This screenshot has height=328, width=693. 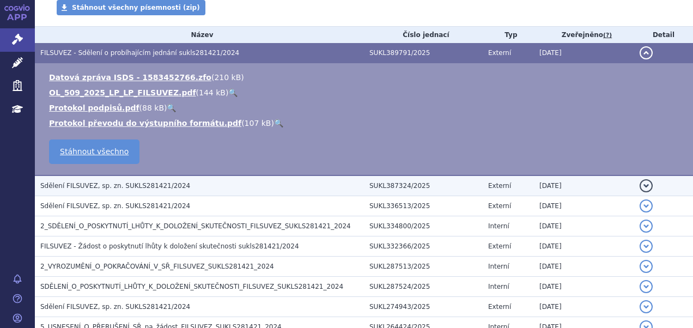 What do you see at coordinates (584, 35) in the screenshot?
I see `th: Zveřejněno` at bounding box center [584, 35].